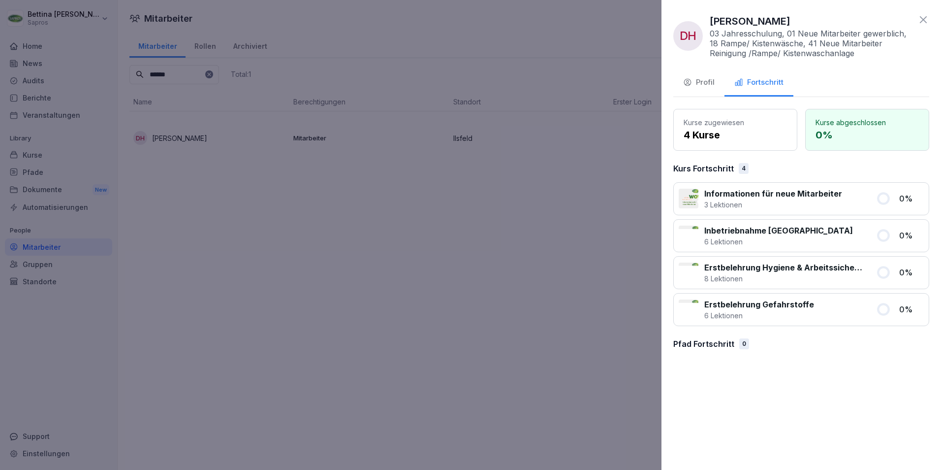  Describe the element at coordinates (703, 168) in the screenshot. I see `p: Kurs Fortschritt` at that location.